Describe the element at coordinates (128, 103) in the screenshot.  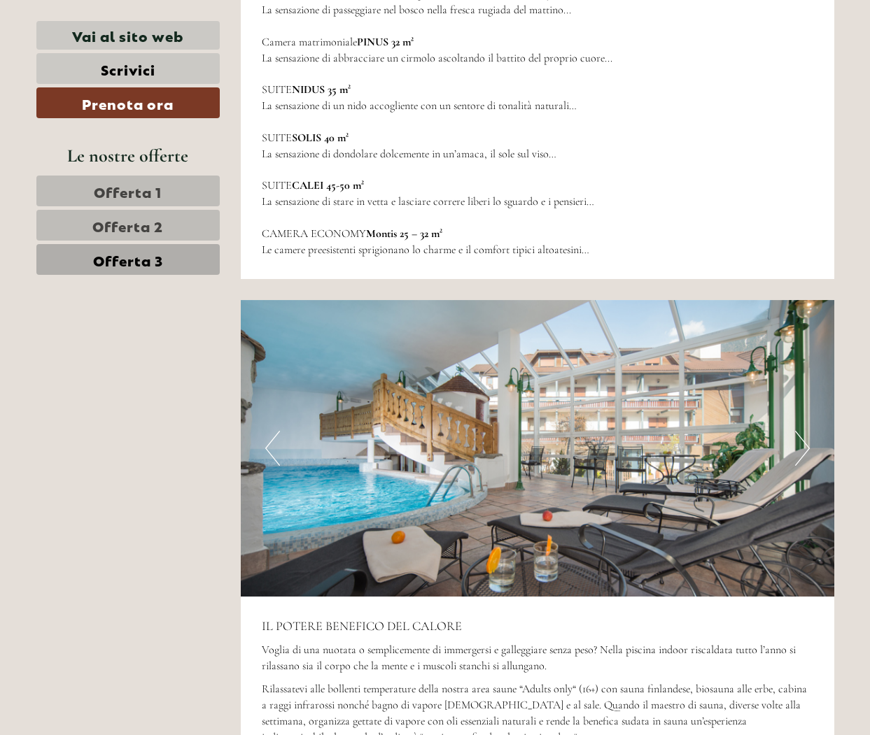
I see `a: Prenota ora` at that location.